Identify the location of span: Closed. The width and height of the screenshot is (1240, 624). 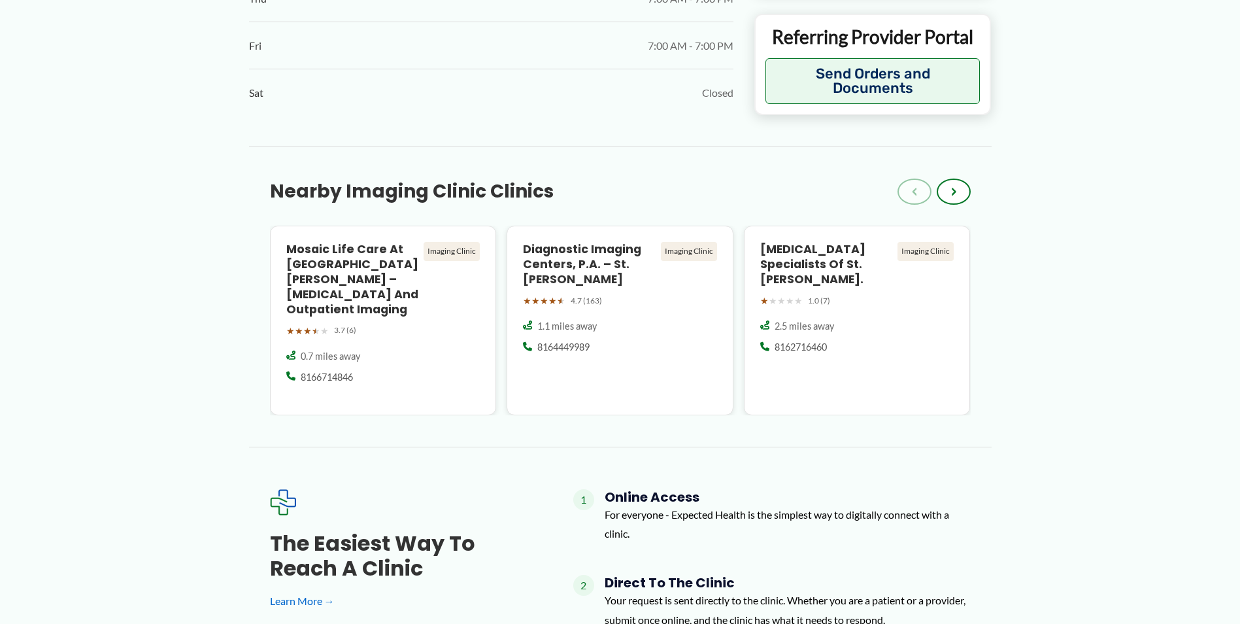
(718, 93).